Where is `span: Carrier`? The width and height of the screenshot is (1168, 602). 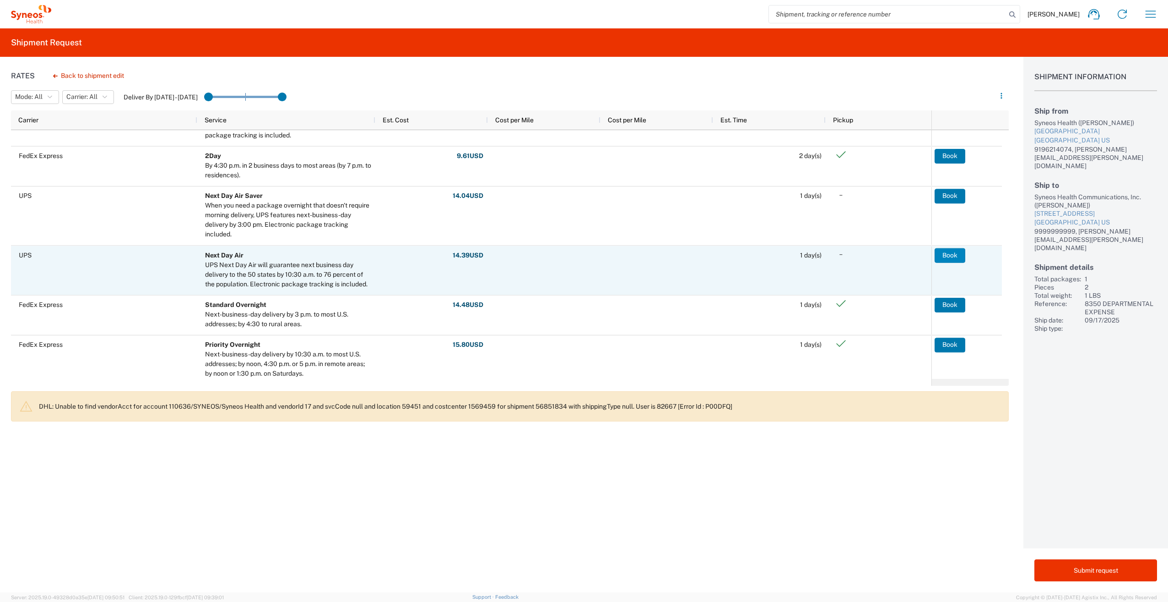 span: Carrier is located at coordinates (28, 120).